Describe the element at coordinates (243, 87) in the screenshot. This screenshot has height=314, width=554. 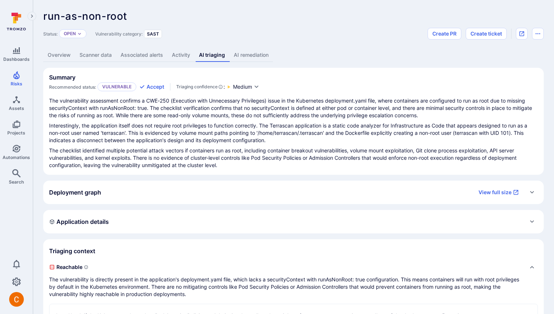
I see `span: Medium` at that location.